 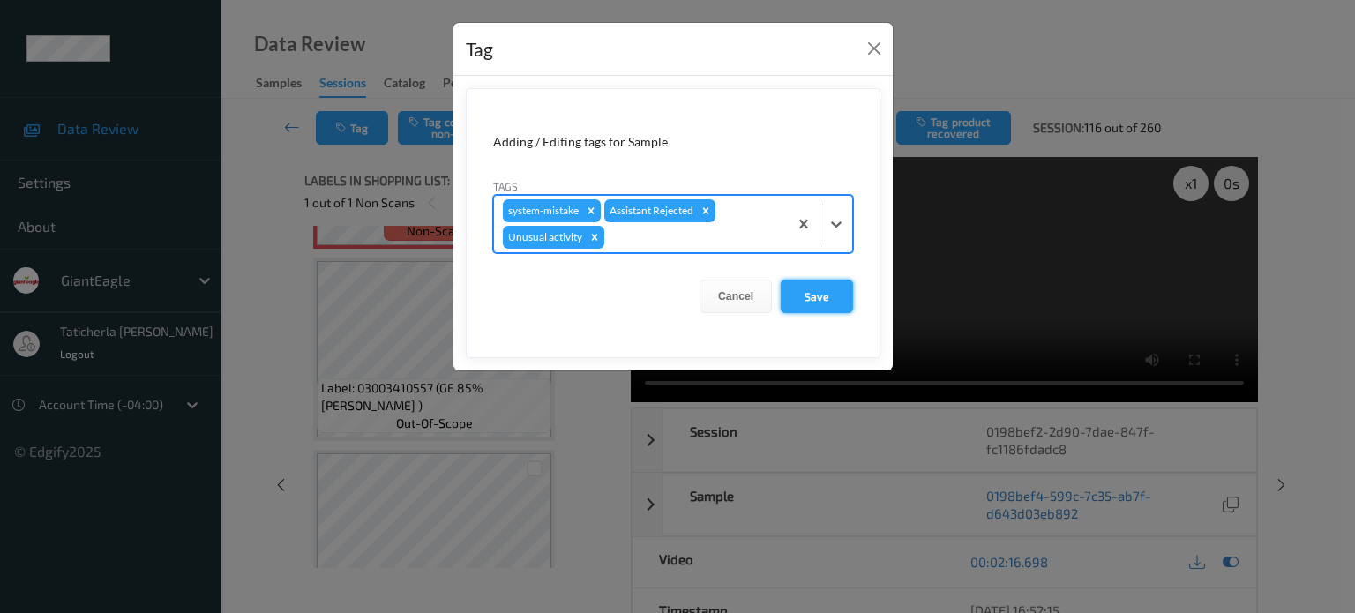 What do you see at coordinates (594, 237) in the screenshot?
I see `div: Remove Unusual activity` at bounding box center [594, 237].